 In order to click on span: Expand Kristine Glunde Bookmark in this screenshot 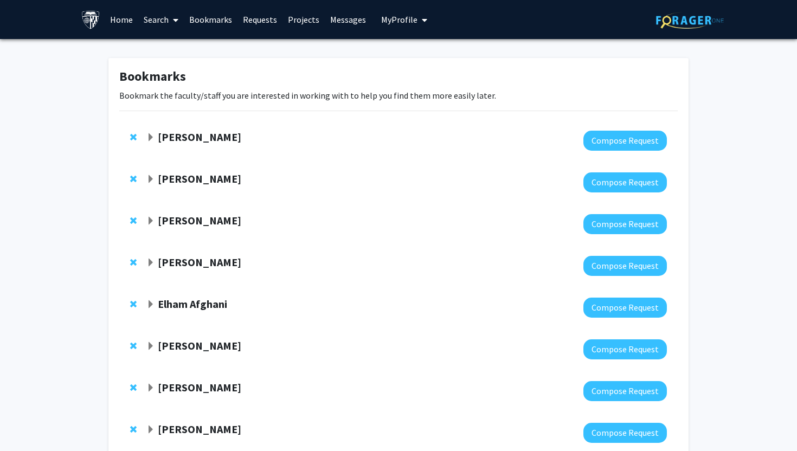, I will do `click(151, 430)`.